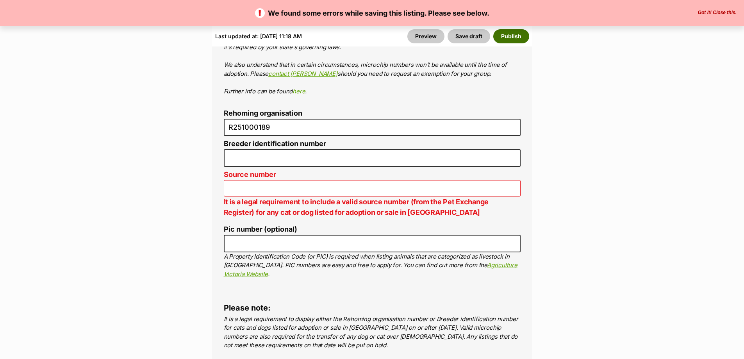 This screenshot has width=744, height=359. I want to click on label: Breeder identification number, so click(372, 144).